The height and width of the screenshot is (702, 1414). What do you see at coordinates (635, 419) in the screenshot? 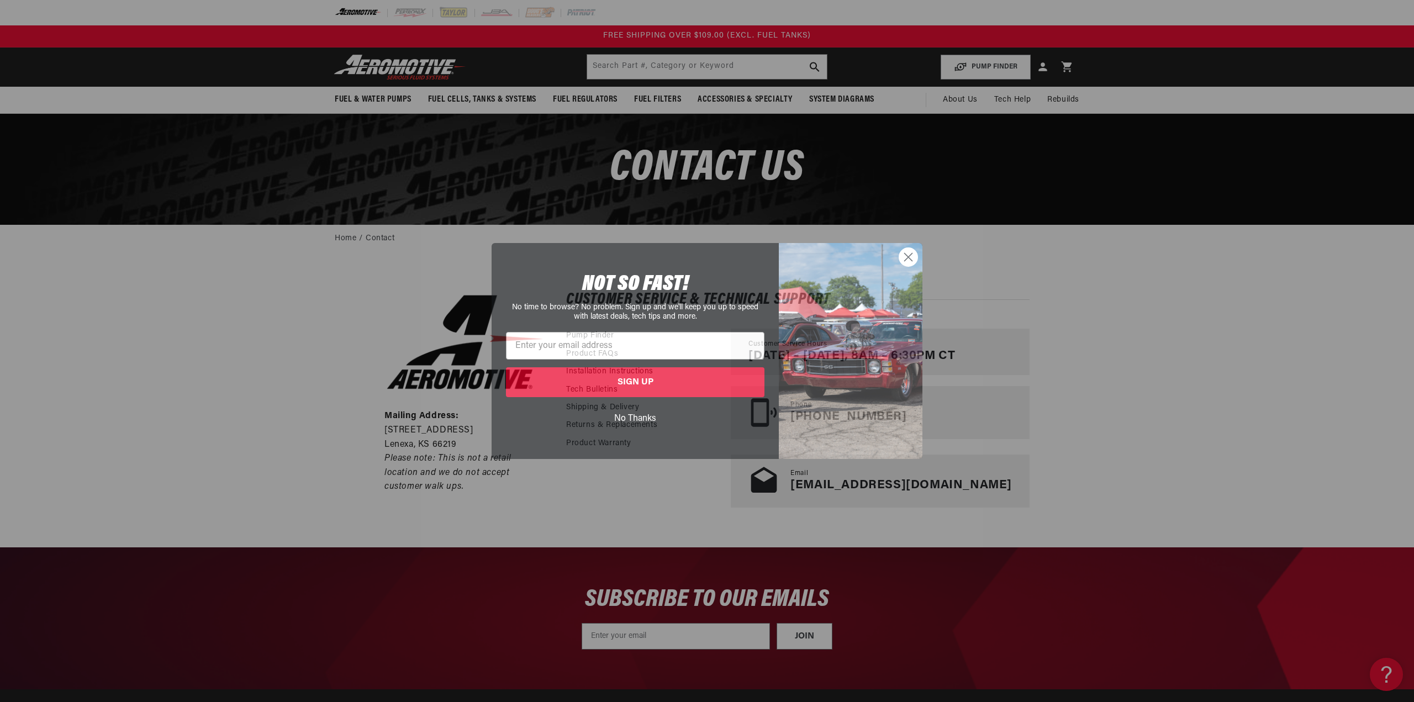
I see `button: No Thanks` at bounding box center [635, 419].